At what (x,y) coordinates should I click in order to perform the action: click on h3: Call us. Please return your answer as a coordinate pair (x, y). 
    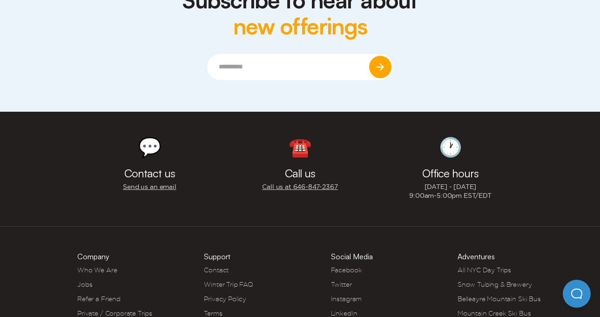
    Looking at the image, I should click on (300, 173).